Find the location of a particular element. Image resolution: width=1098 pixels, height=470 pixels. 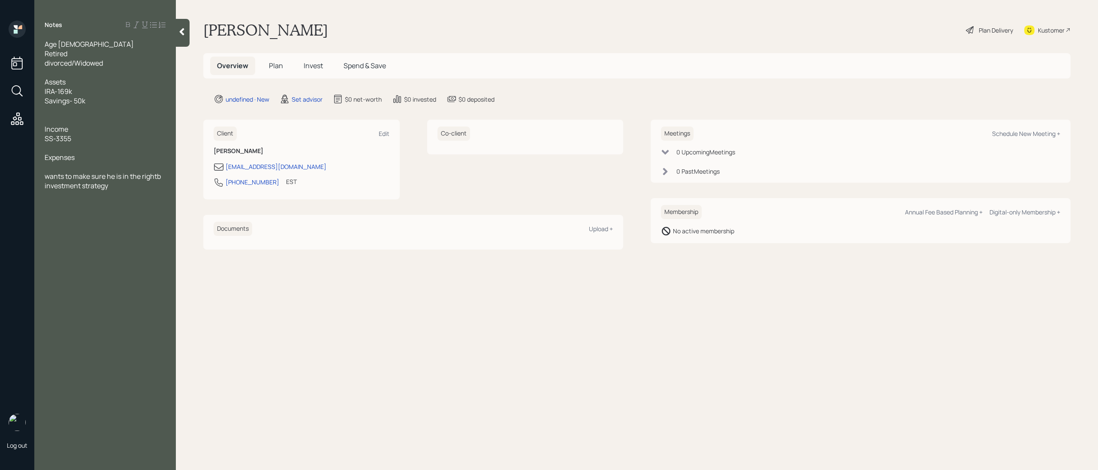

h6: Meetings is located at coordinates (677, 133).